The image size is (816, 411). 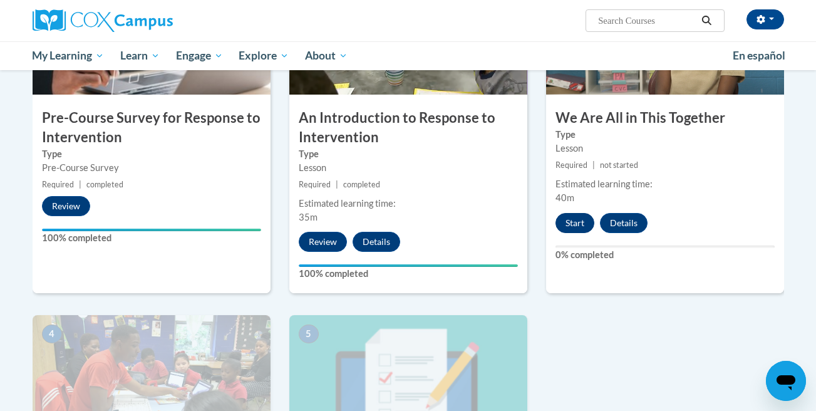 What do you see at coordinates (309, 334) in the screenshot?
I see `span: 5` at bounding box center [309, 334].